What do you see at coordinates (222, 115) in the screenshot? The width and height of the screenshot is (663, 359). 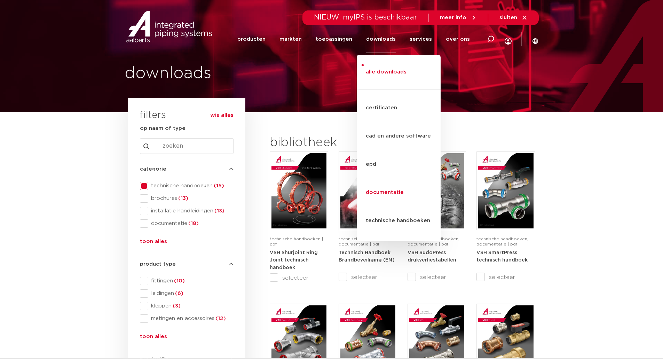 I see `button: wis alles` at bounding box center [222, 115].